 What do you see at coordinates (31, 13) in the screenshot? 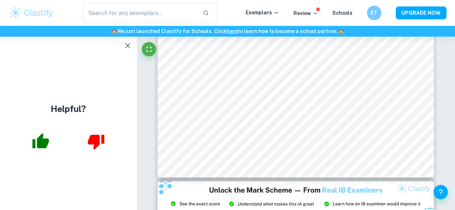
I see `img: Clastify logo` at bounding box center [31, 13].